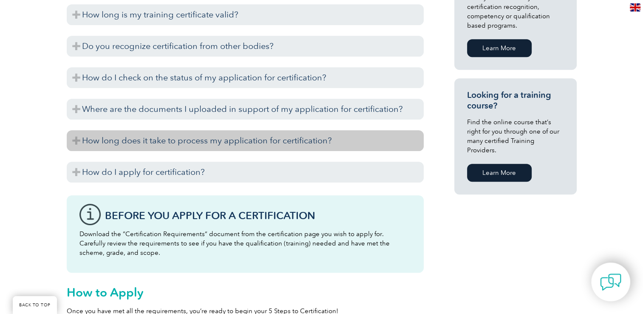  I want to click on h3: How long is my training certificate valid?, so click(245, 14).